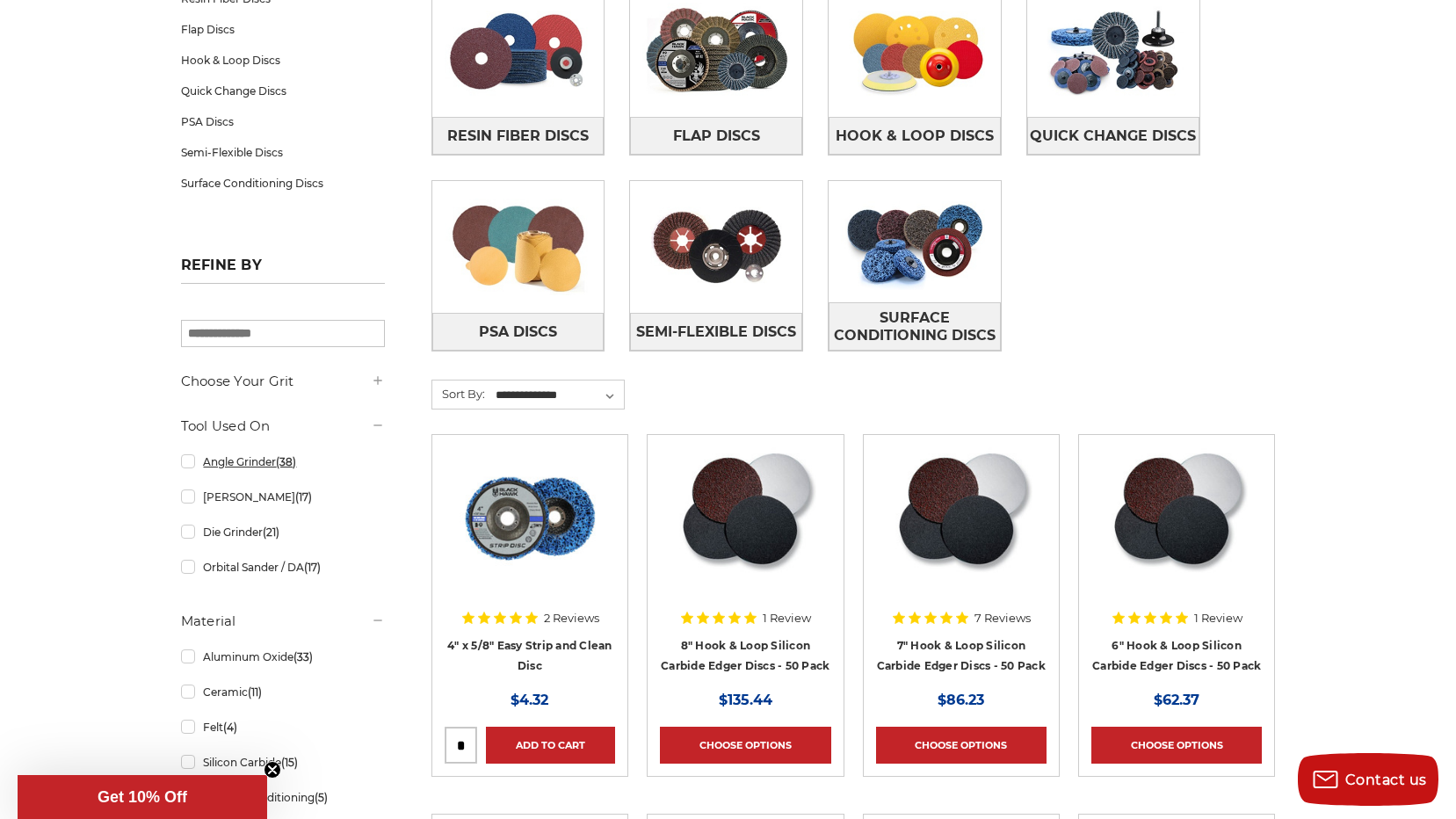  What do you see at coordinates (716, 246) in the screenshot?
I see `img: Semi-Flexible Discs` at bounding box center [716, 246].